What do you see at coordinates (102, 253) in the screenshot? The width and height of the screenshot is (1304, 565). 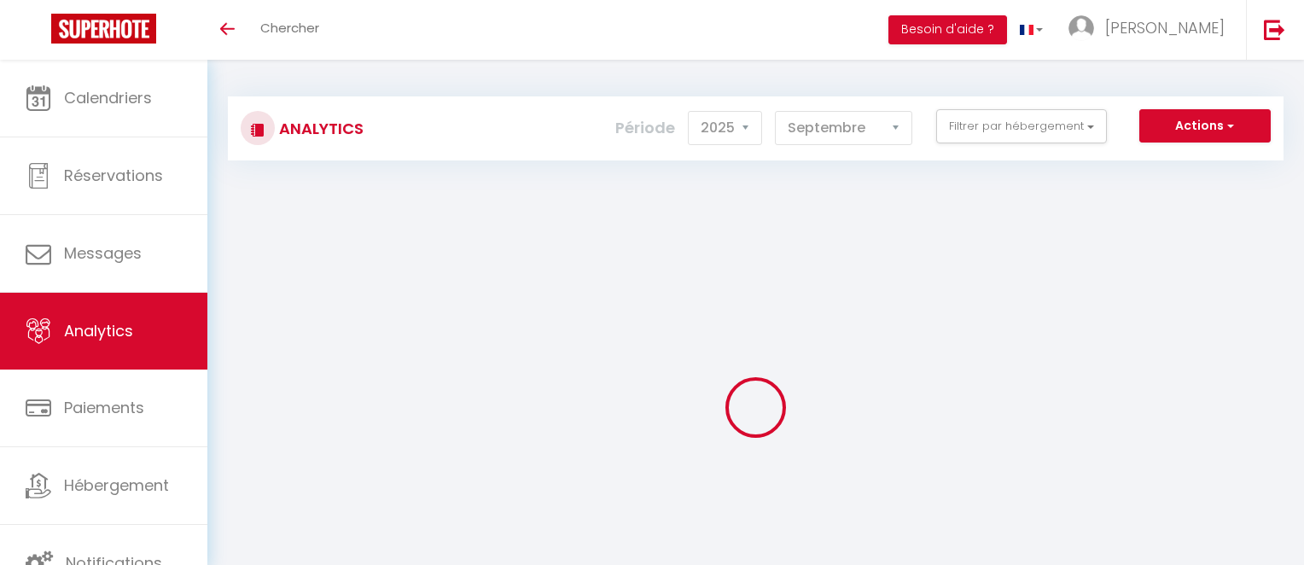 I see `span: Messages` at bounding box center [102, 253].